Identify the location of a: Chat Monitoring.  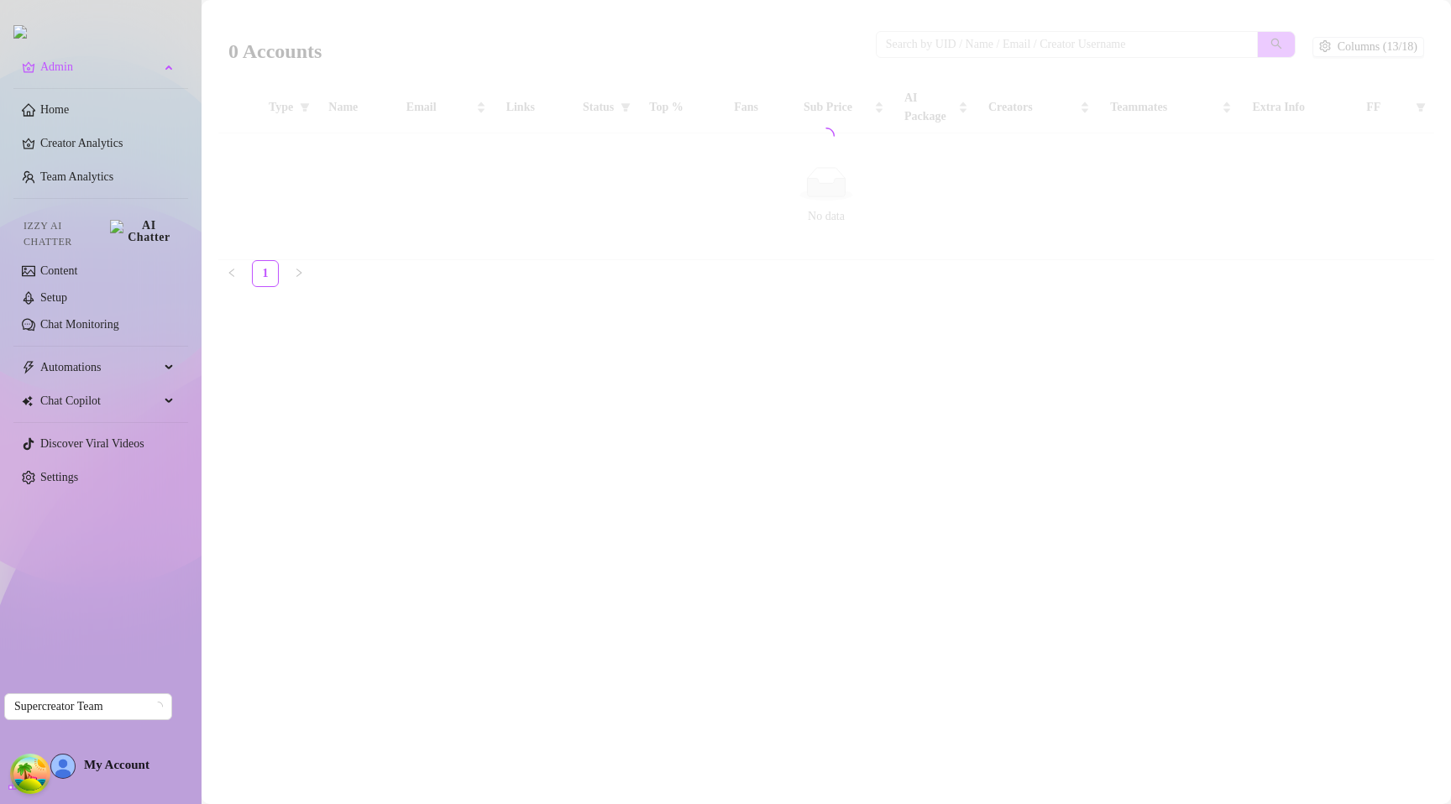
(80, 324).